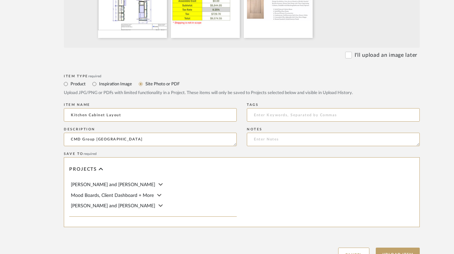 Image resolution: width=454 pixels, height=254 pixels. I want to click on label: Inspiration Image, so click(115, 84).